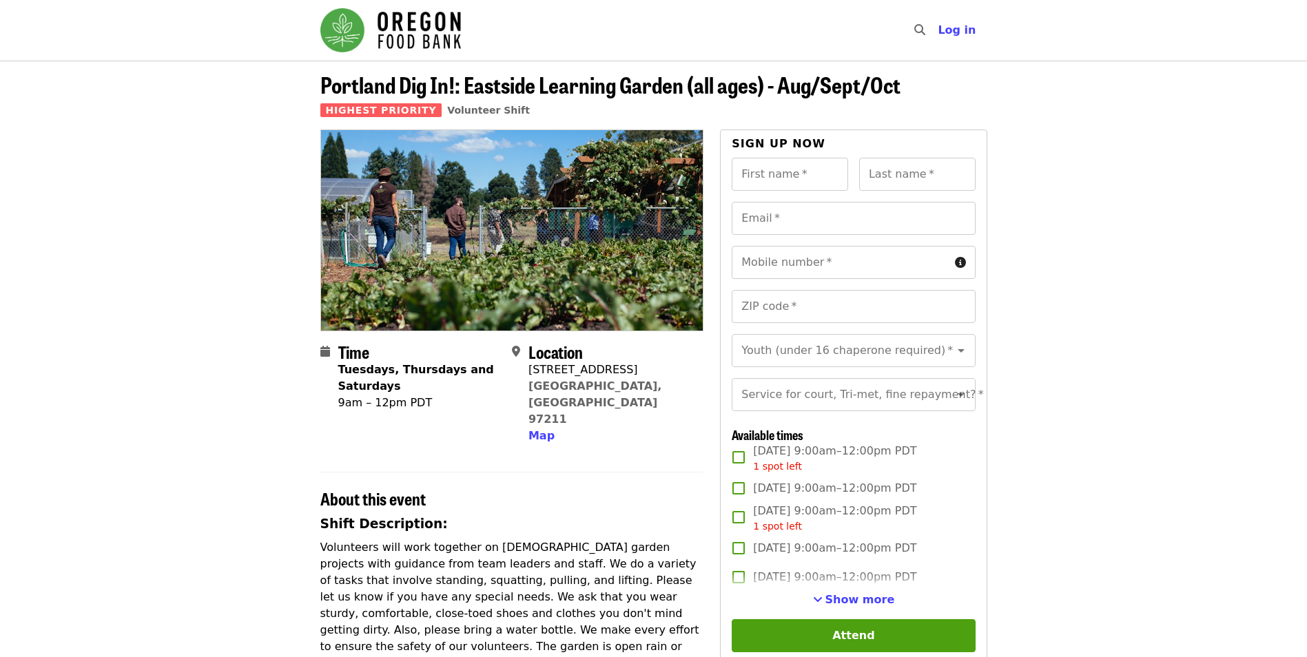  Describe the element at coordinates (516, 351) in the screenshot. I see `i: map-marker-alt icon` at that location.